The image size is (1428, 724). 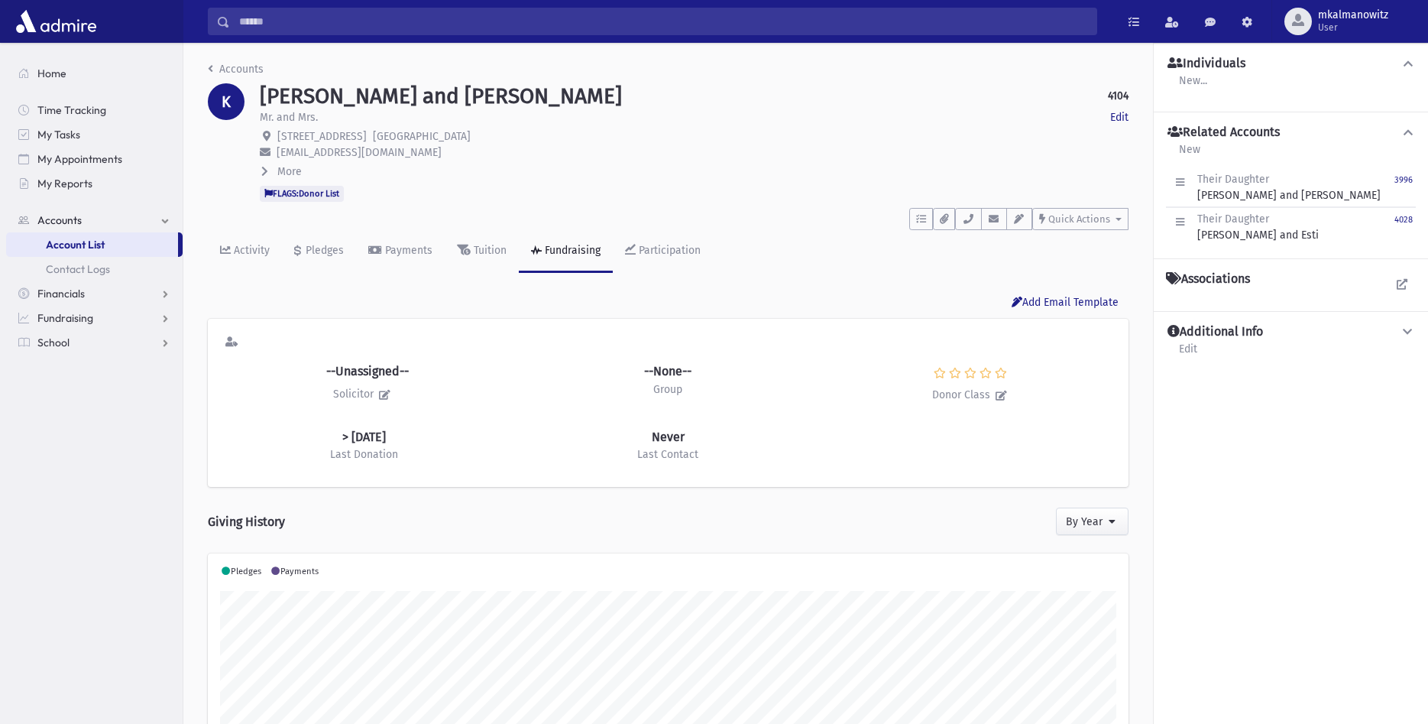 I want to click on h6: --None--, so click(x=668, y=371).